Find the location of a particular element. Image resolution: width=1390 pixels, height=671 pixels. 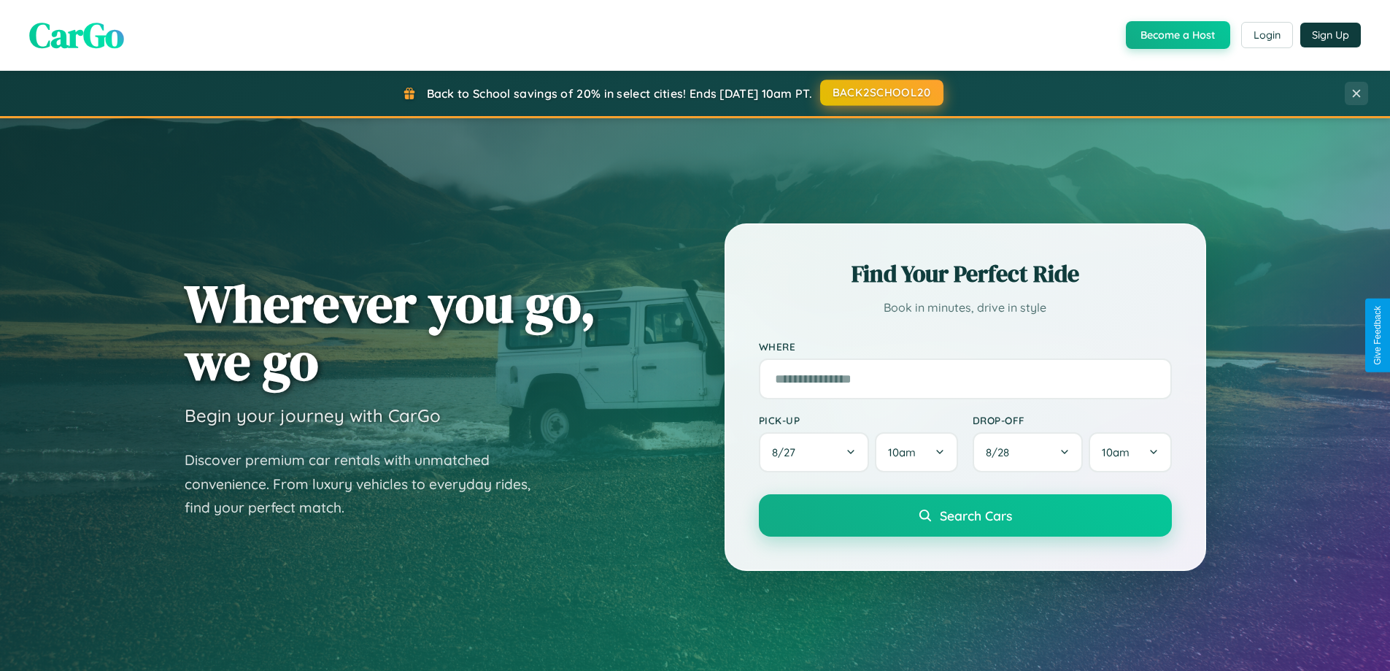

p: Discover premium car rentals with unmatched convenience. From luxury vehicles to everyday rides, ... is located at coordinates (367, 484).